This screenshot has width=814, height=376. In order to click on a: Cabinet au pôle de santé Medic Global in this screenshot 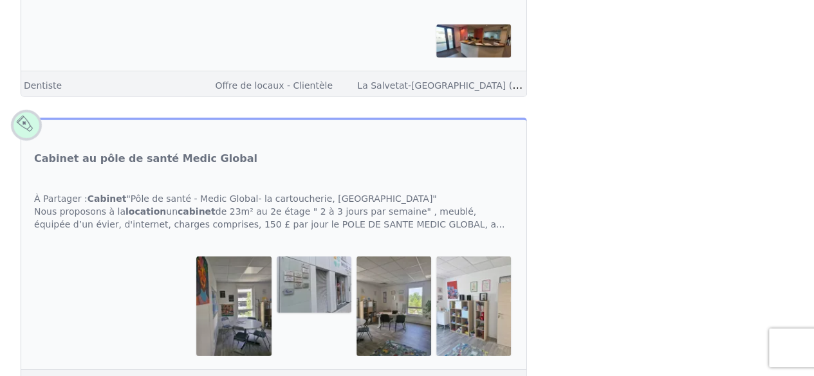, I will do `click(145, 159)`.